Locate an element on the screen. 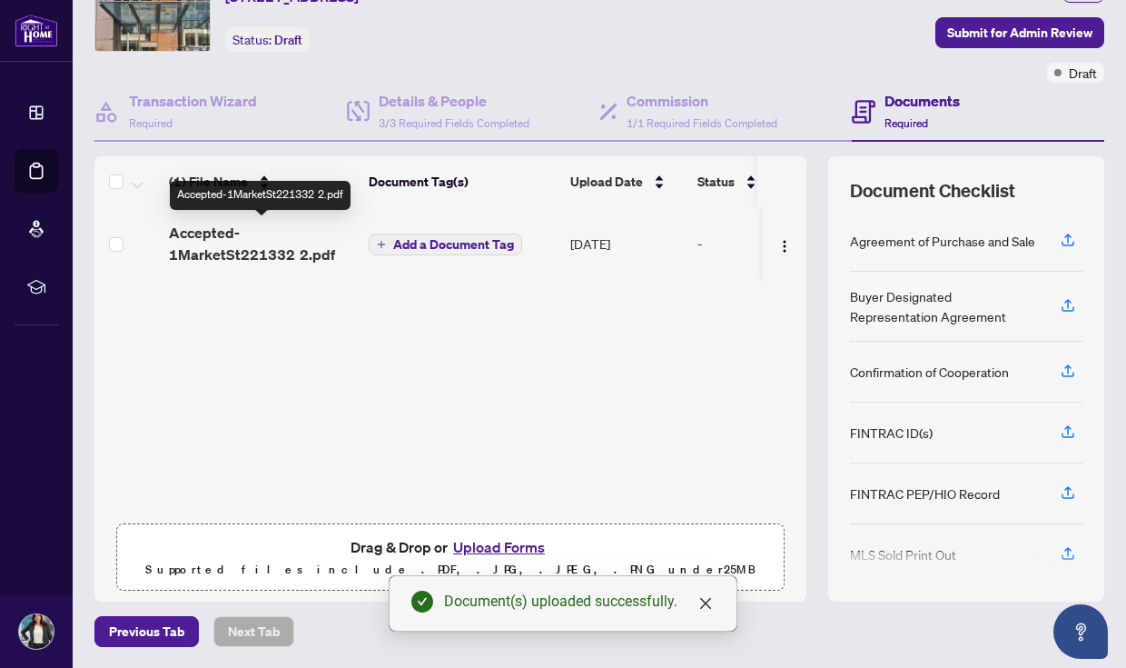 The image size is (1126, 668). span: check-circle is located at coordinates (422, 601).